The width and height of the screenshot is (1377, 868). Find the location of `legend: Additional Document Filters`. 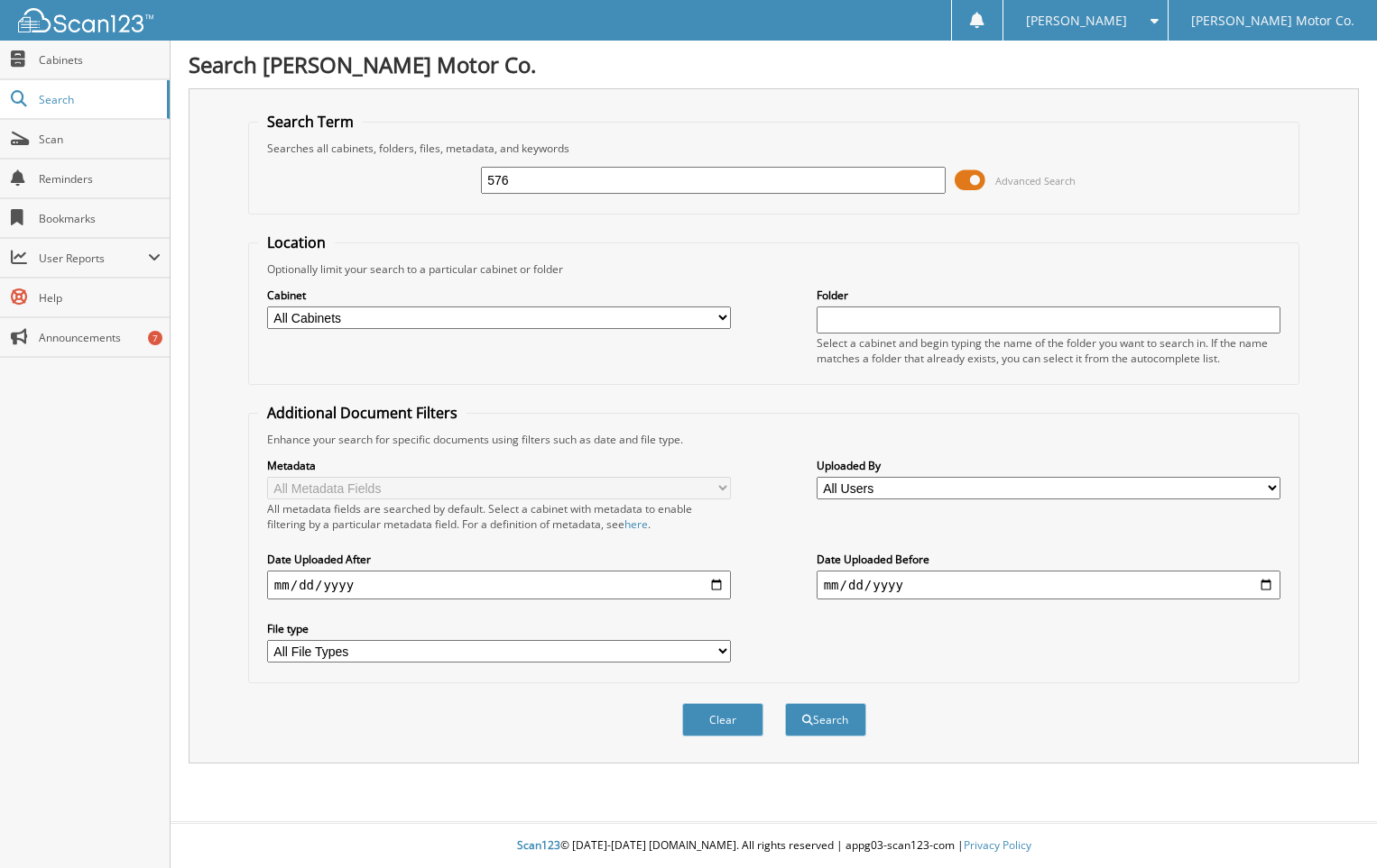

legend: Additional Document Filters is located at coordinates (362, 413).